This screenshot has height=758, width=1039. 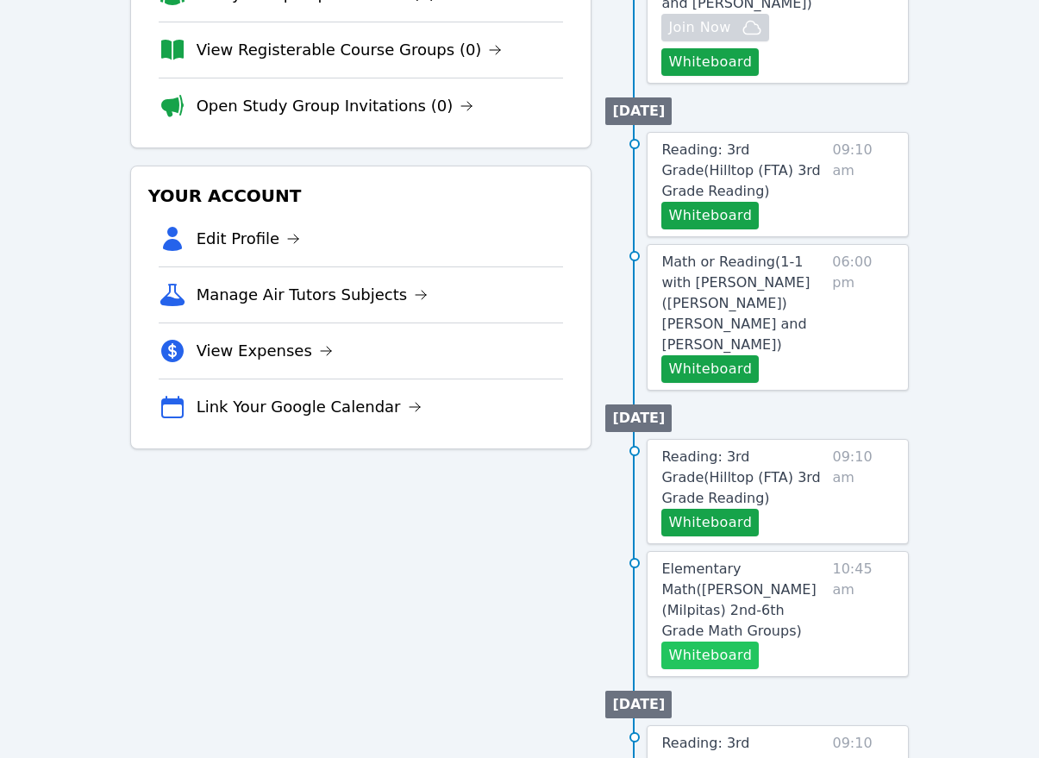 I want to click on span: Join Now, so click(x=699, y=28).